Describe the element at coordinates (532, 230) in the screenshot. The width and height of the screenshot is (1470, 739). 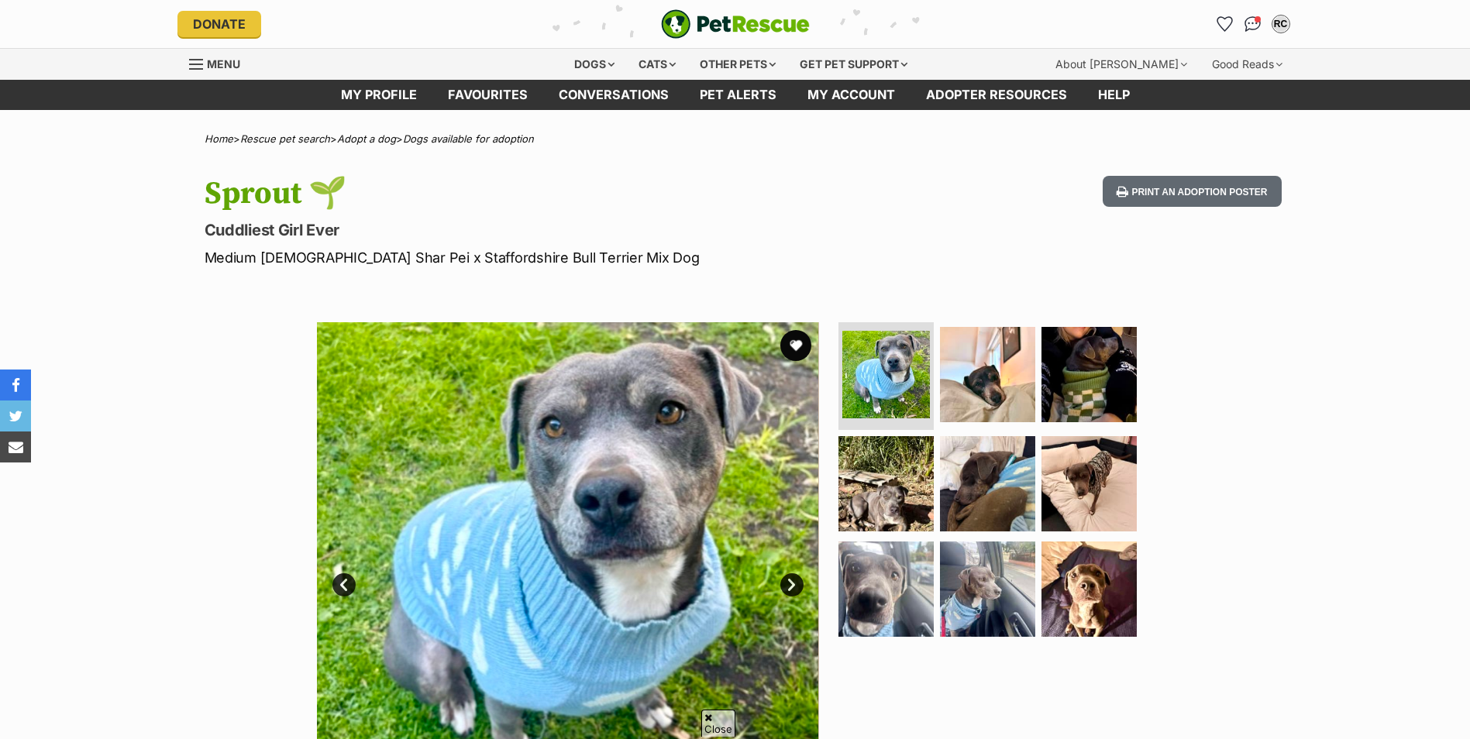
I see `p: Cuddliest Girl Ever` at that location.